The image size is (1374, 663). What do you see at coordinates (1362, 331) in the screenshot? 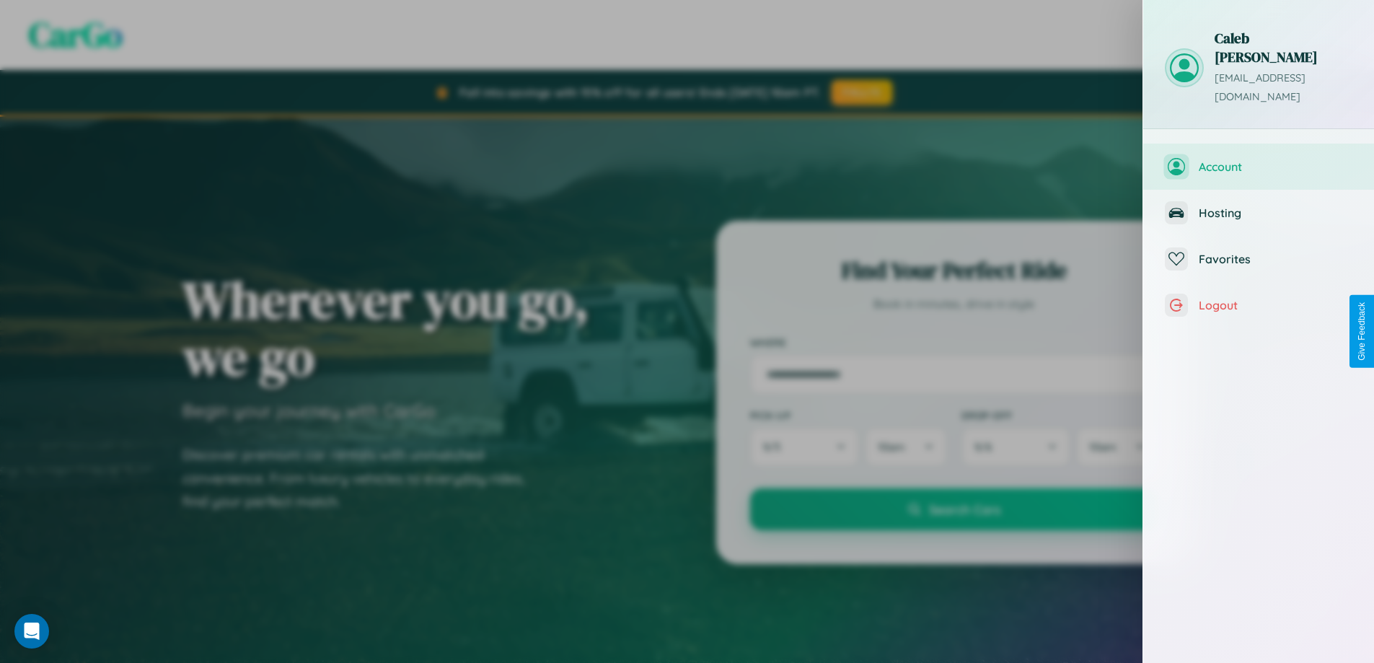
I see `div: Give Feedback` at bounding box center [1362, 331].